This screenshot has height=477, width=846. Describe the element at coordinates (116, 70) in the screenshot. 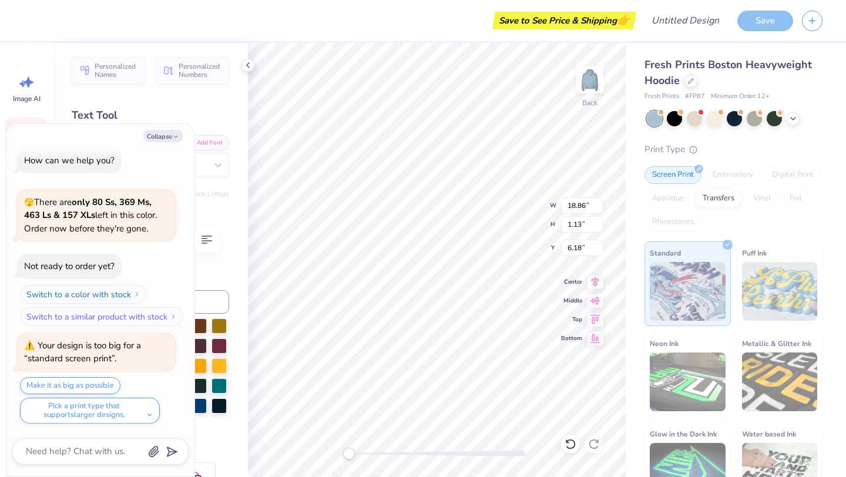

I see `span: Personalized Names` at that location.